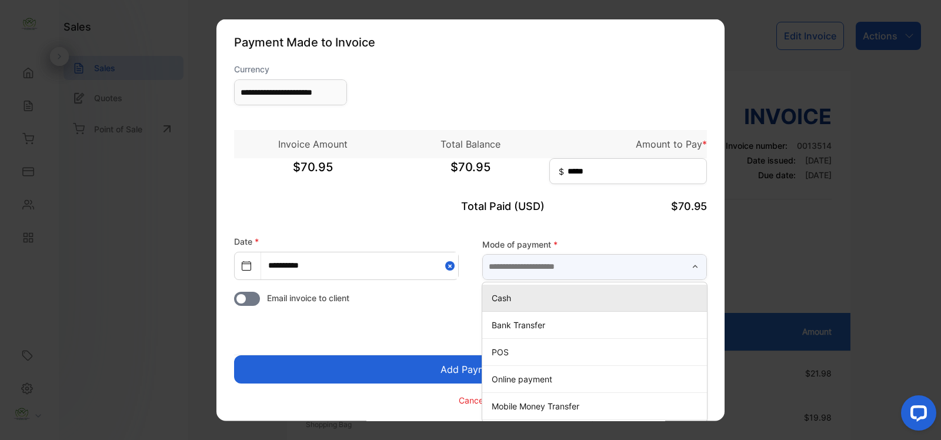 The height and width of the screenshot is (440, 941). What do you see at coordinates (246, 241) in the screenshot?
I see `label: Date` at bounding box center [246, 241].